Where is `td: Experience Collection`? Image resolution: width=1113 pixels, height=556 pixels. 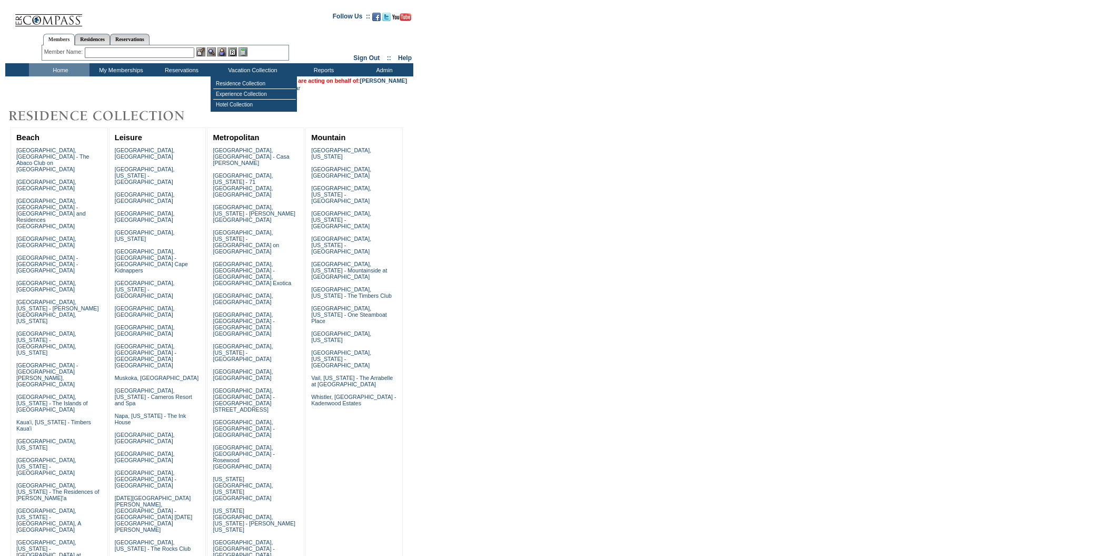
td: Experience Collection is located at coordinates (254, 94).